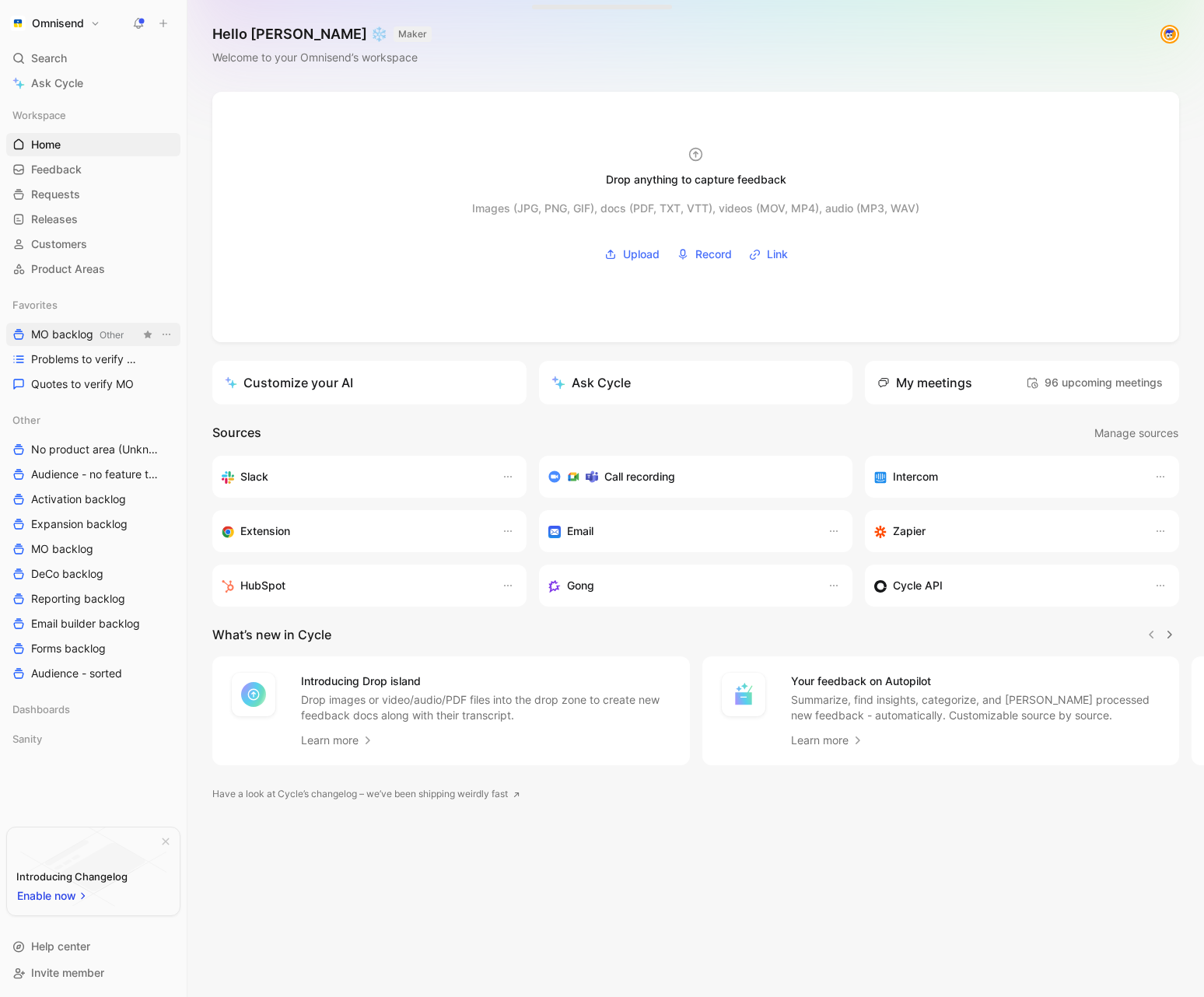 The image size is (1204, 997). What do you see at coordinates (93, 499) in the screenshot?
I see `a: Activation backlog` at bounding box center [93, 499].